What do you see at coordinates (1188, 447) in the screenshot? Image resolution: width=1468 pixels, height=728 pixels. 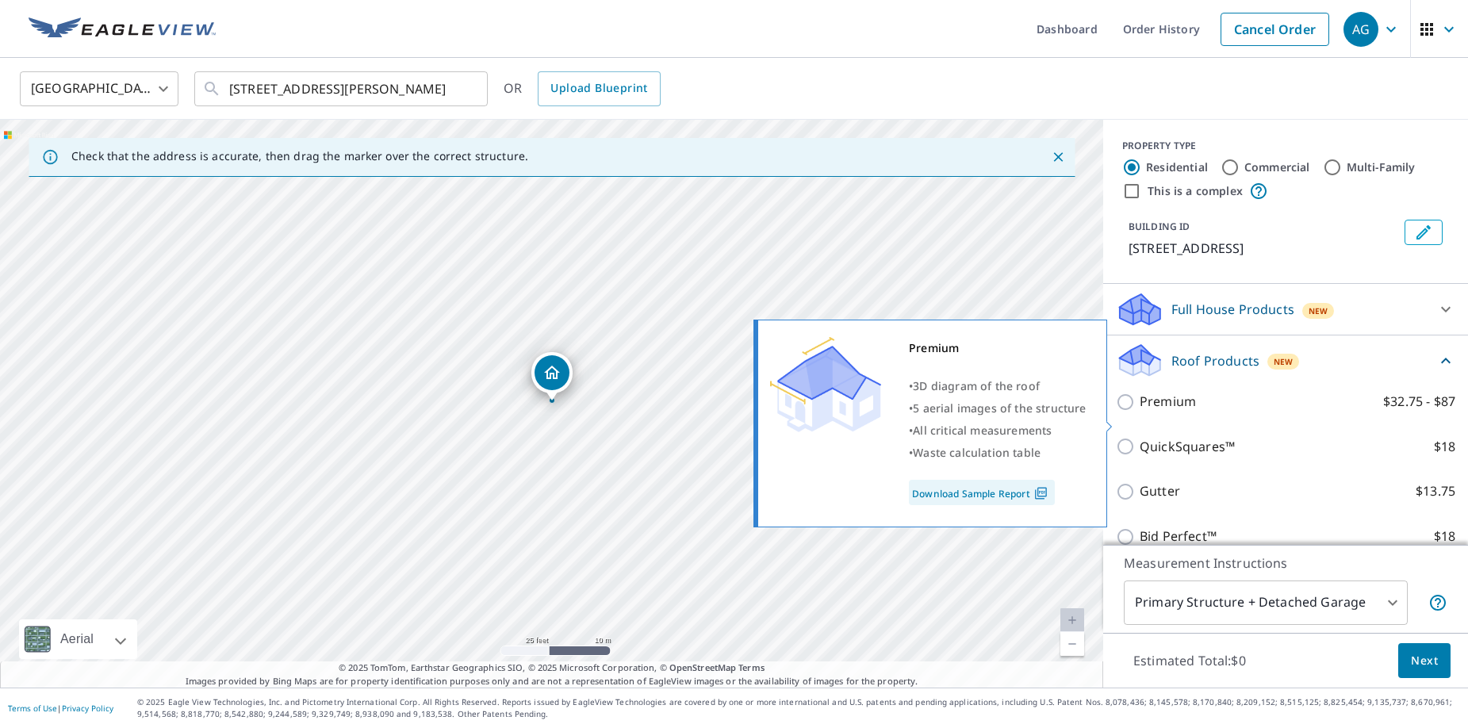 I see `p: QuickSquares™` at bounding box center [1188, 447].